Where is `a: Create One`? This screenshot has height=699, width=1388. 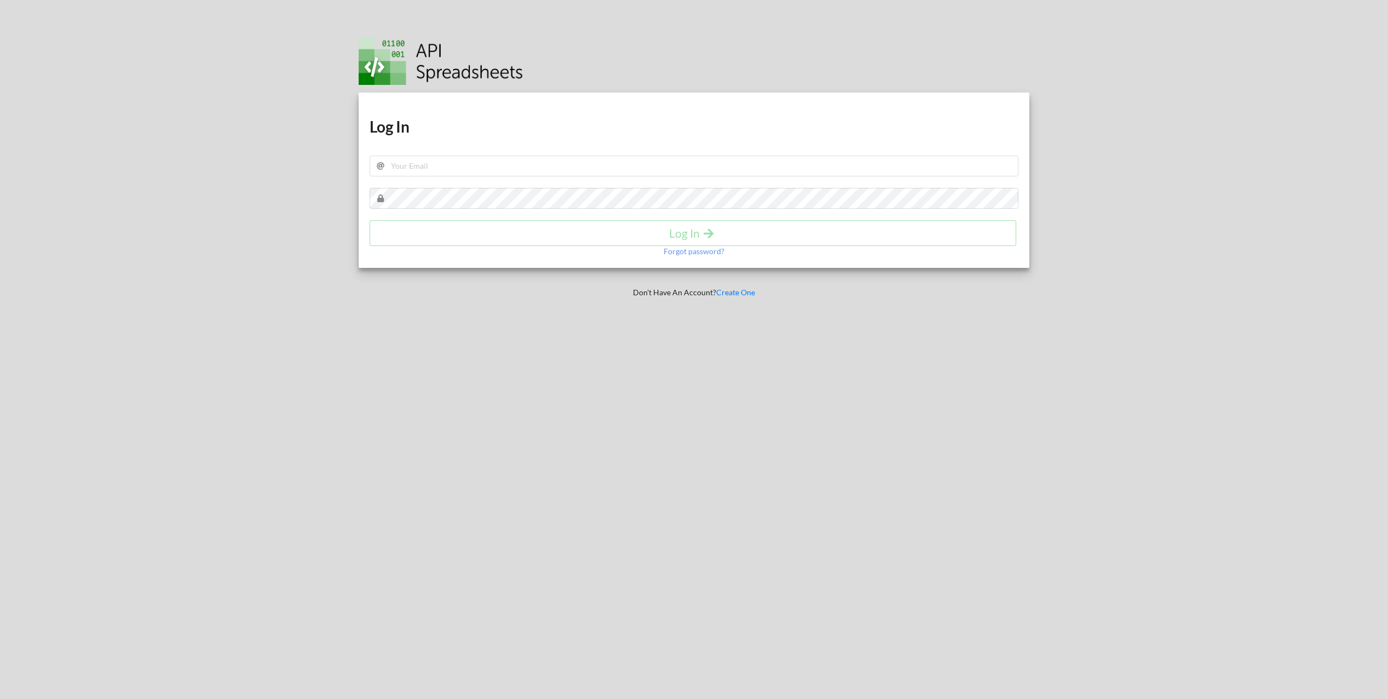 a: Create One is located at coordinates (735, 292).